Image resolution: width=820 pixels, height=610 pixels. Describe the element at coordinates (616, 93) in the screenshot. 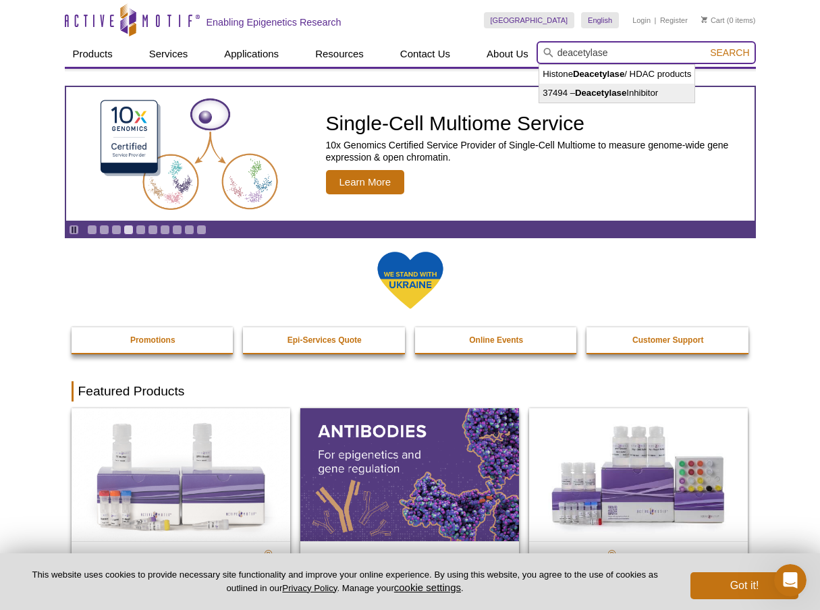

I see `li: 37494 – Inhibitor` at that location.